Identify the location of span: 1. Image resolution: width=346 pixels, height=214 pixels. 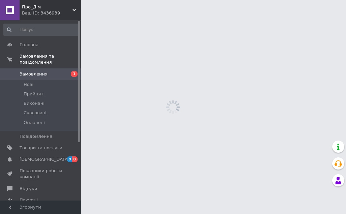
(74, 74).